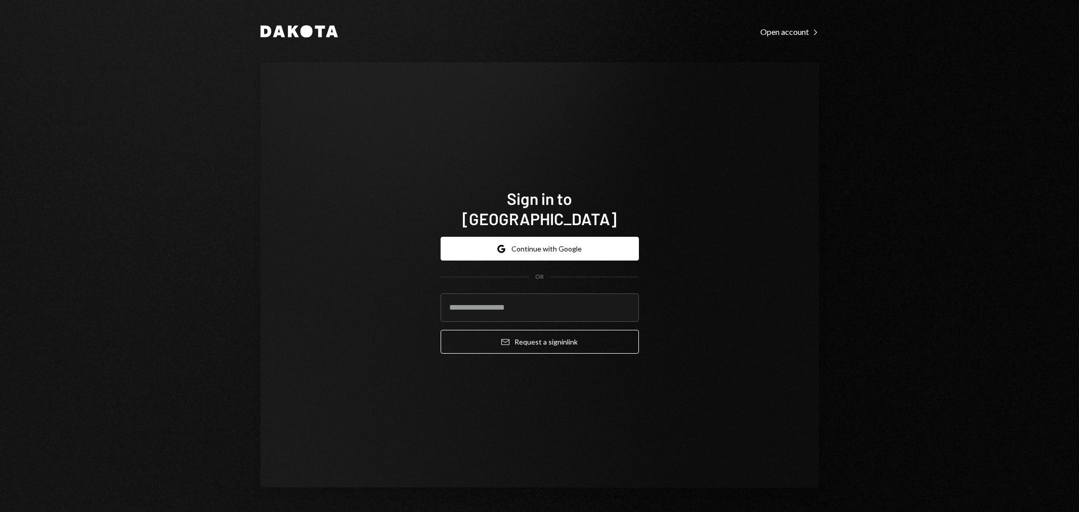 Image resolution: width=1079 pixels, height=512 pixels. What do you see at coordinates (539, 277) in the screenshot?
I see `div: OR` at bounding box center [539, 277].